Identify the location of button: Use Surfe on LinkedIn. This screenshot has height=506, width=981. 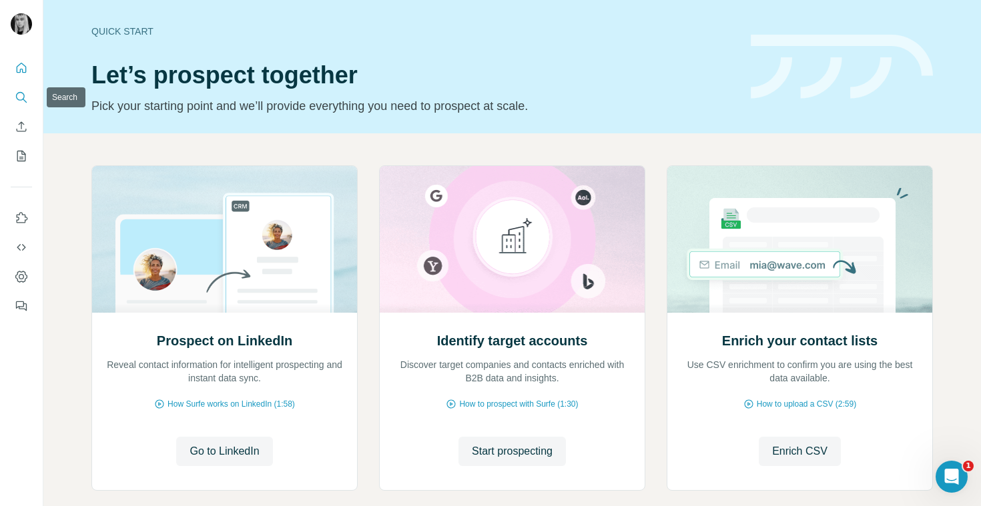
(21, 218).